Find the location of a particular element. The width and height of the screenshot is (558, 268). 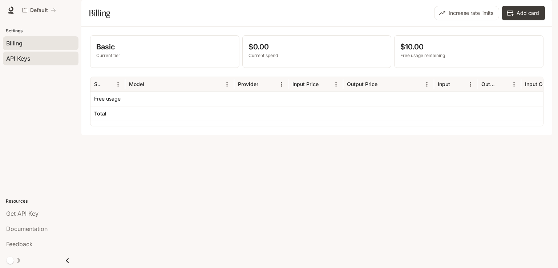

p: $10.00 is located at coordinates (469, 47).